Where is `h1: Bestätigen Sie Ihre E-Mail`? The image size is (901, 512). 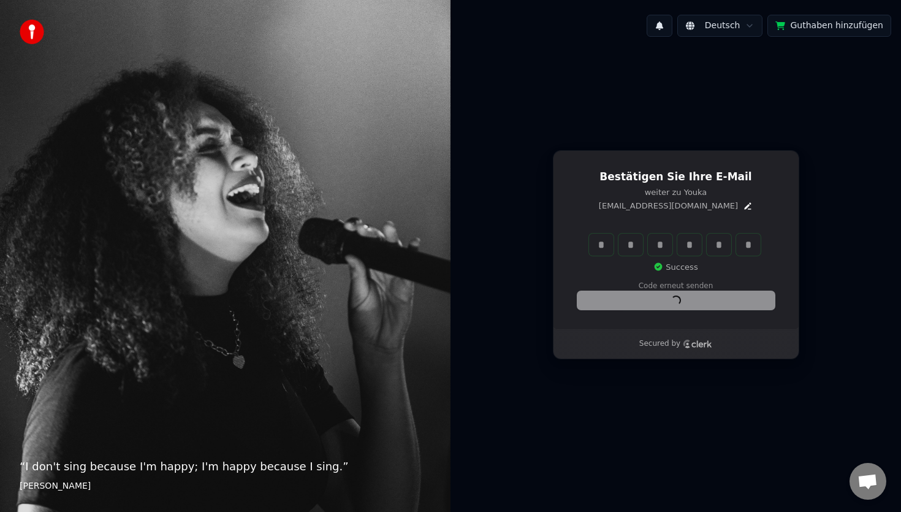 h1: Bestätigen Sie Ihre E-Mail is located at coordinates (676, 177).